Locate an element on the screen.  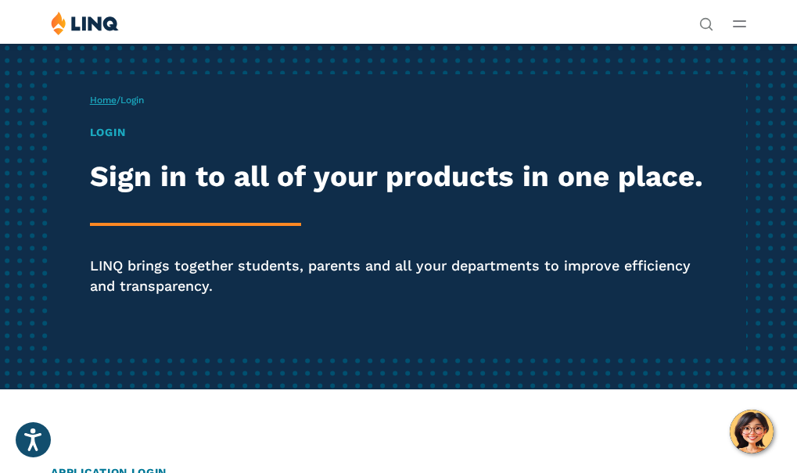
button: Hello, have a question? Let’s chat. is located at coordinates (752, 432).